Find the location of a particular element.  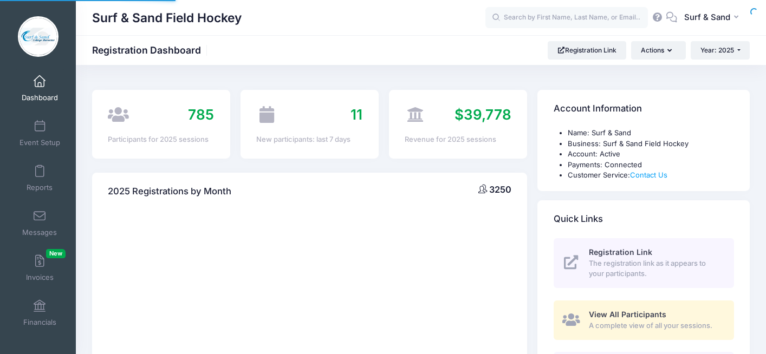

div: Participants for 2025 sessions is located at coordinates (161, 140).